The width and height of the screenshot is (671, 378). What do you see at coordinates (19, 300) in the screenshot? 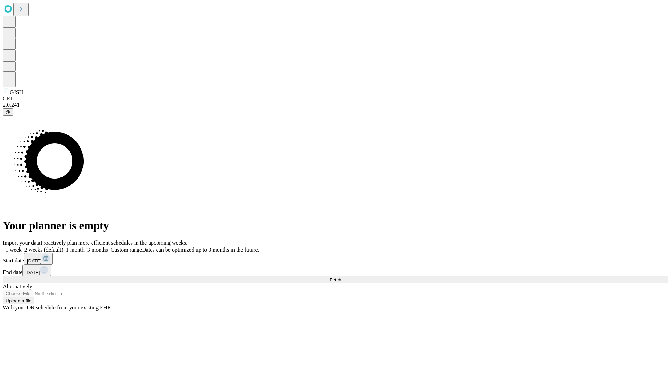
I see `button: Upload a file` at bounding box center [19, 300].